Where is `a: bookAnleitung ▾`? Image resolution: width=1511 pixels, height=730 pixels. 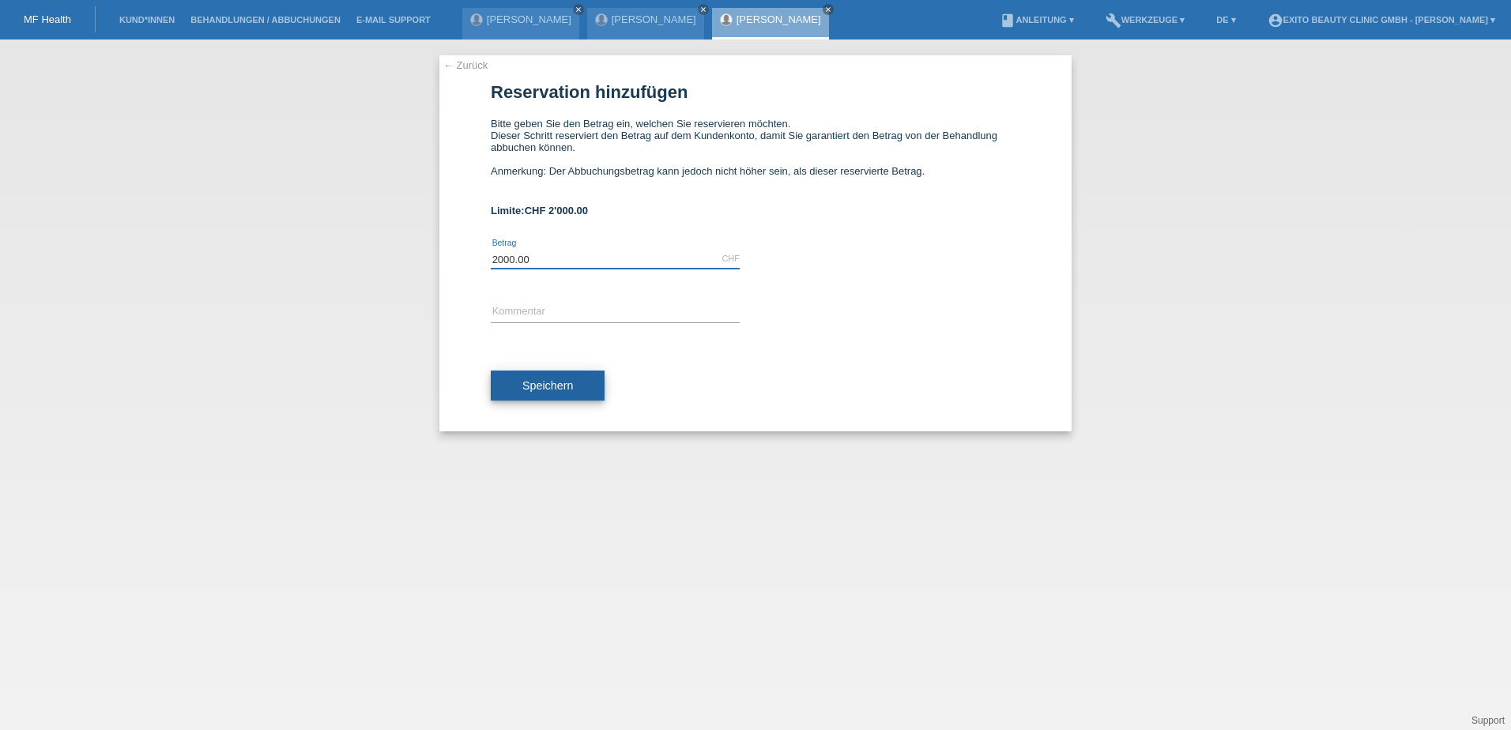 a: bookAnleitung ▾ is located at coordinates (1036, 20).